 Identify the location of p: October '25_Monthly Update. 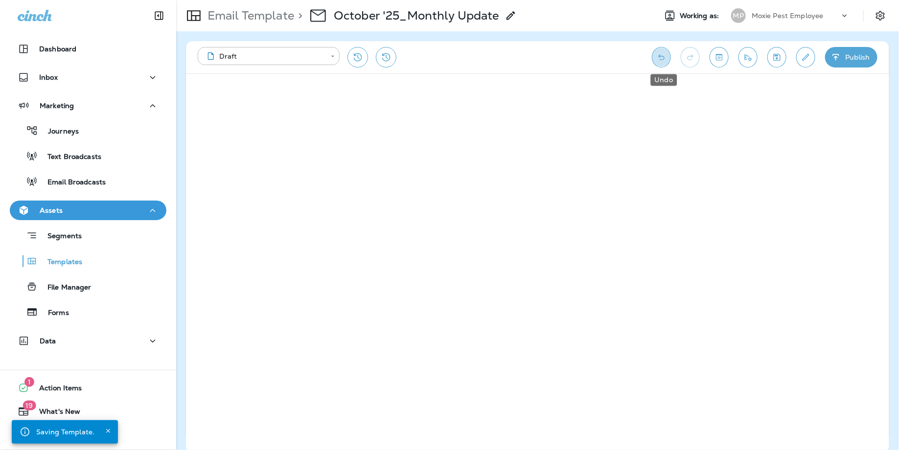
(416, 16).